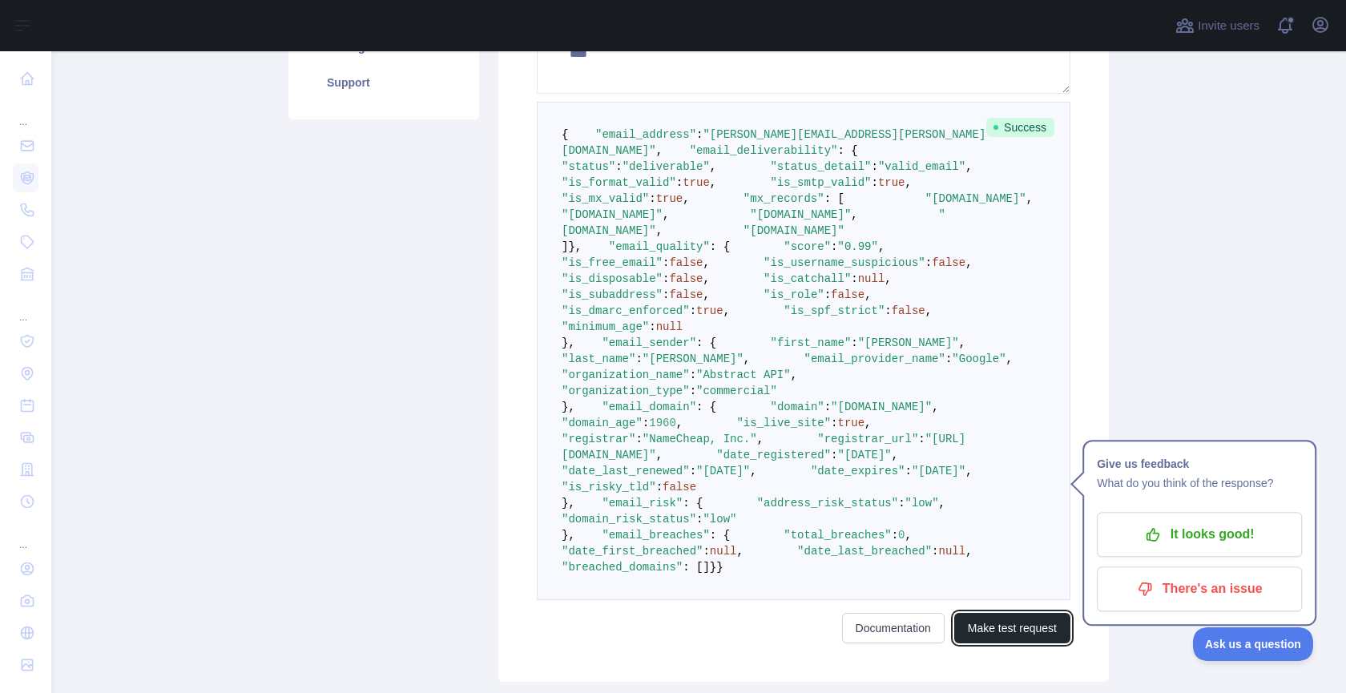  What do you see at coordinates (625, 311) in the screenshot?
I see `span: "is_dmarc_enforced"` at bounding box center [625, 311].